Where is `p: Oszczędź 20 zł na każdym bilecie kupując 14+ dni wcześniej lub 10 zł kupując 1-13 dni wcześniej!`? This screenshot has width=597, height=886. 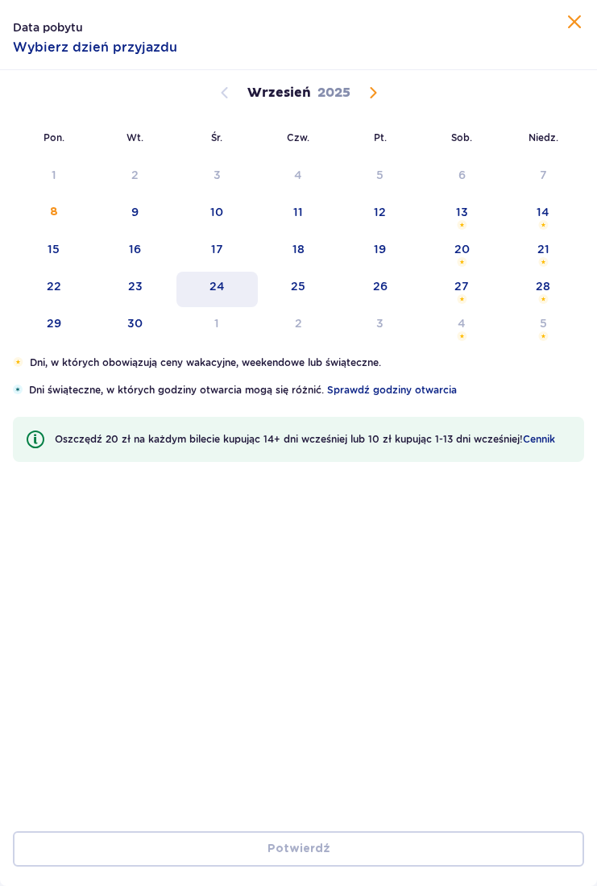 p: Oszczędź 20 zł na każdym bilecie kupując 14+ dni wcześniej lub 10 zł kupując 1-13 dni wcześniej! is located at coordinates (305, 439).